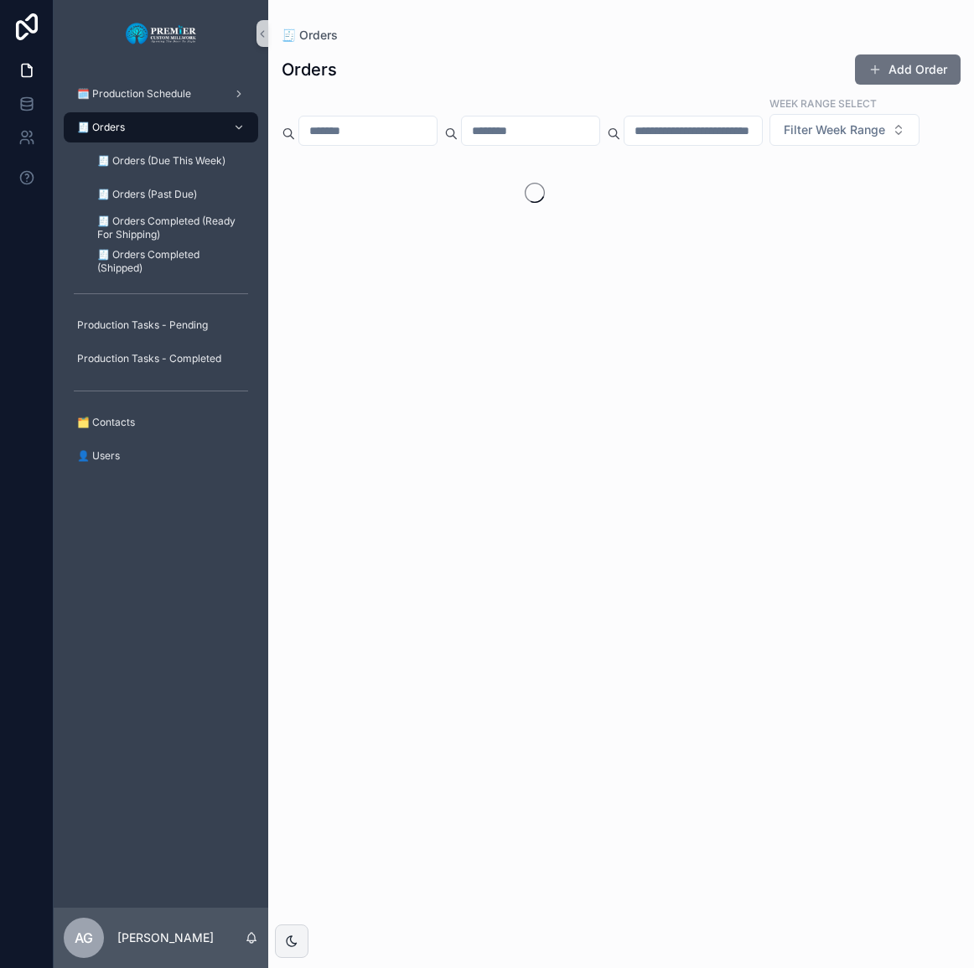 The width and height of the screenshot is (974, 968). I want to click on a: 🧾 Orders Completed (Ready For Shipping), so click(171, 228).